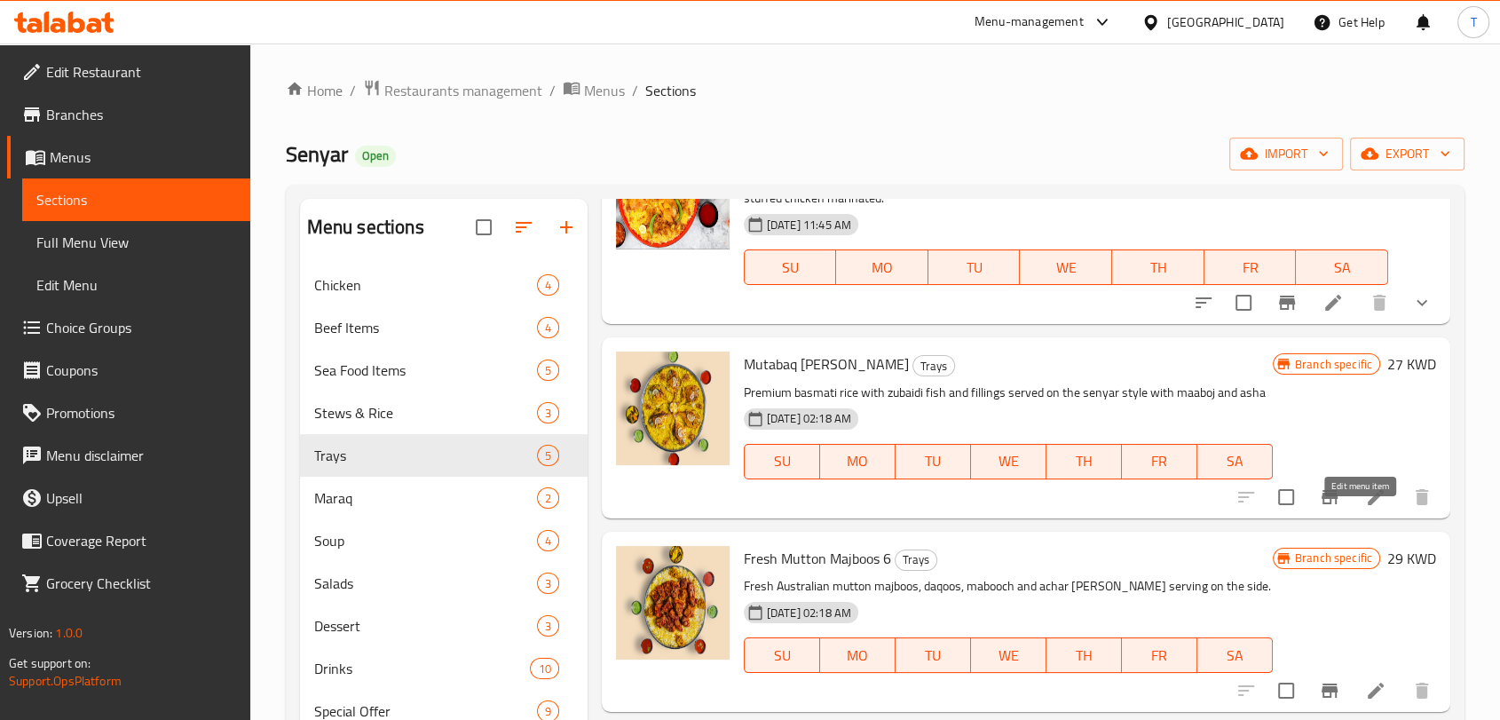 The image size is (1500, 720). What do you see at coordinates (129, 498) in the screenshot?
I see `a: Upsell` at bounding box center [129, 498].